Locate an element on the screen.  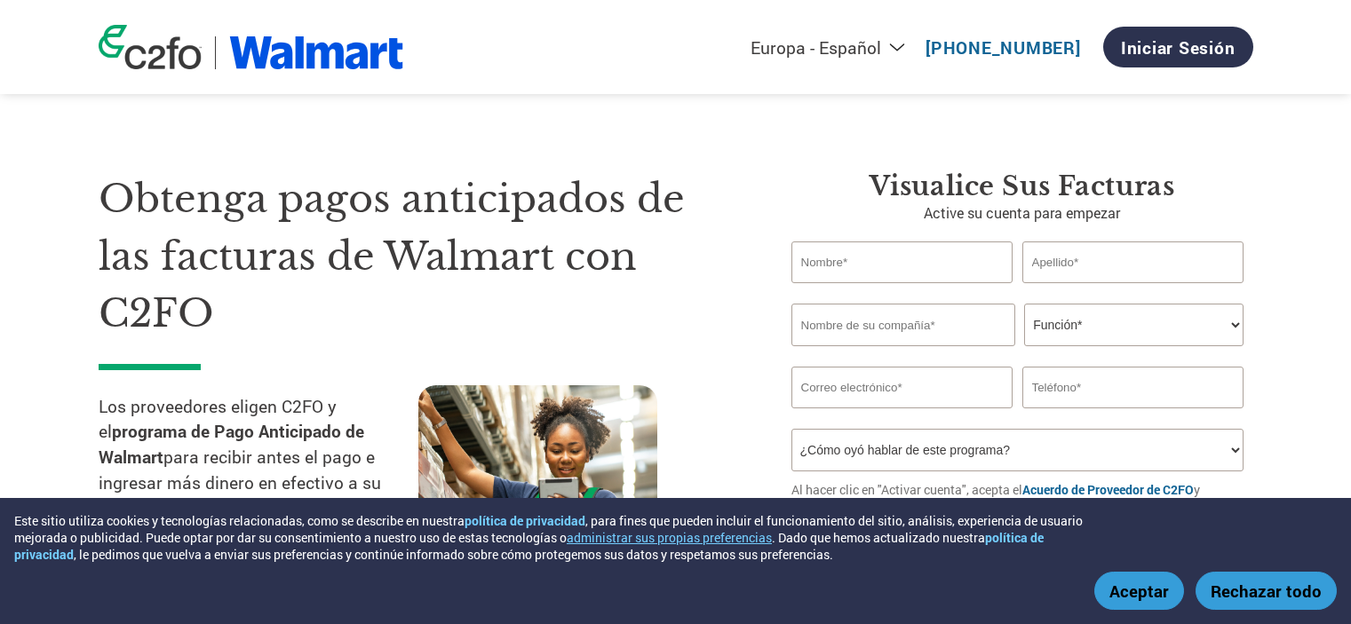
img: supply chain worker is located at coordinates (537, 472).